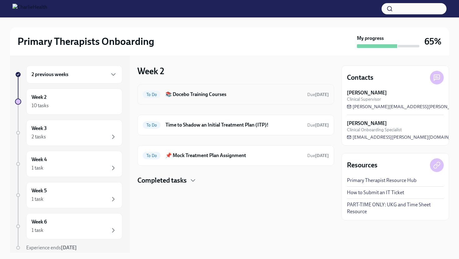  What do you see at coordinates (360, 78) in the screenshot?
I see `h4: Contacts` at bounding box center [360, 78].